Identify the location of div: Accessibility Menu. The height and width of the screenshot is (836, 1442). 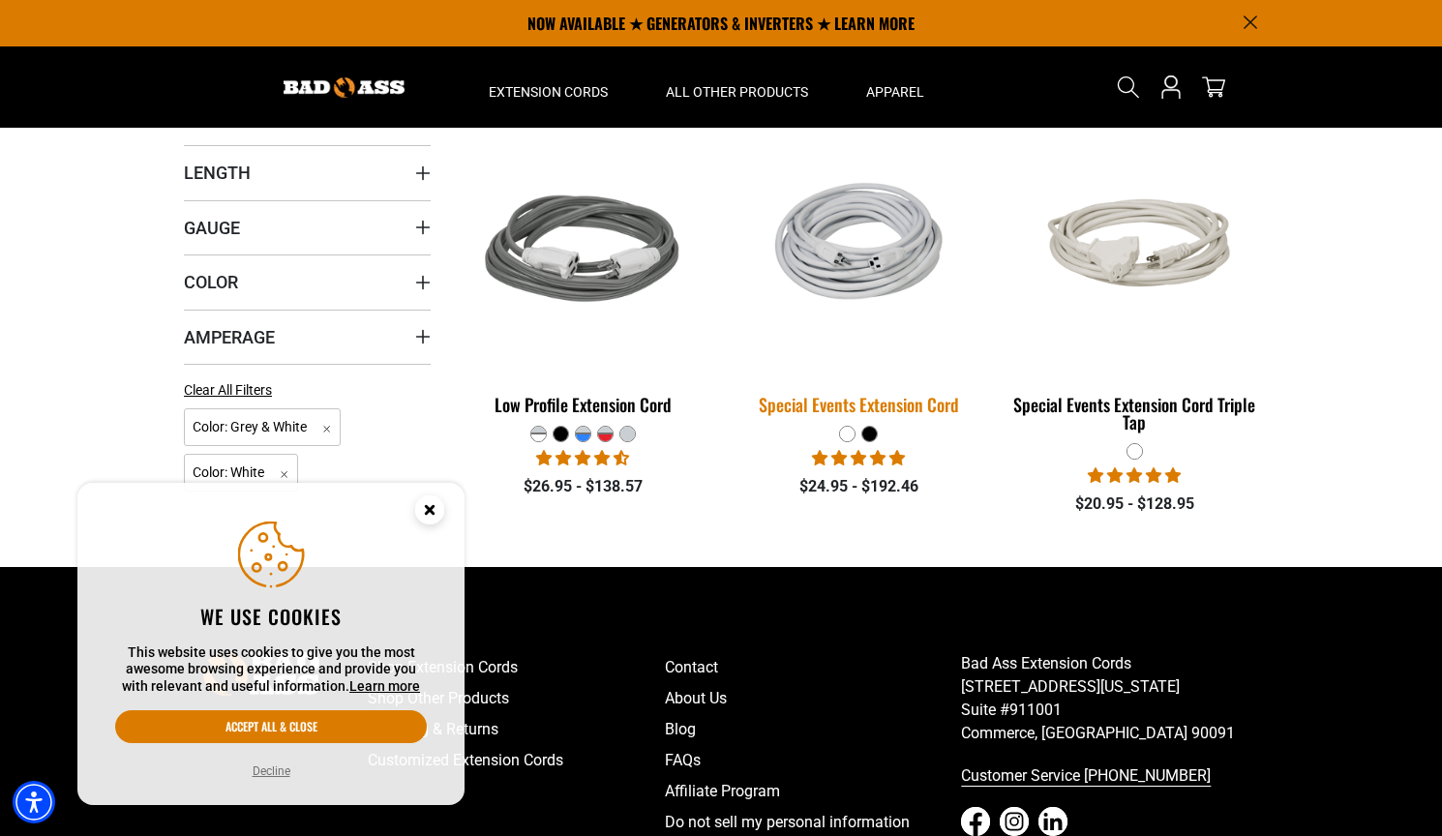
(34, 802).